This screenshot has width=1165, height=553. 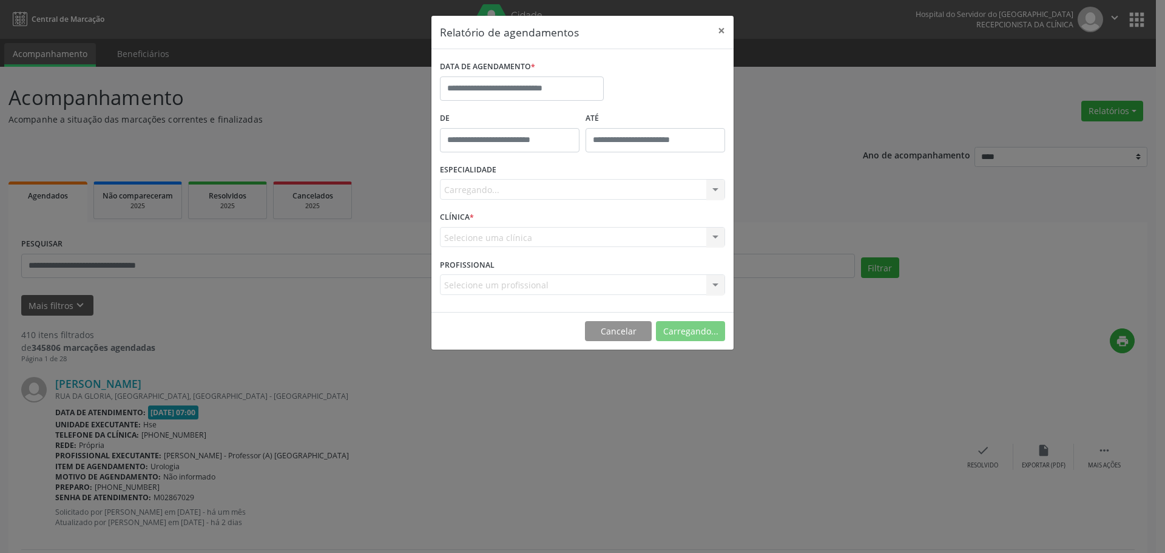 I want to click on label: CLÍNICA, so click(x=457, y=217).